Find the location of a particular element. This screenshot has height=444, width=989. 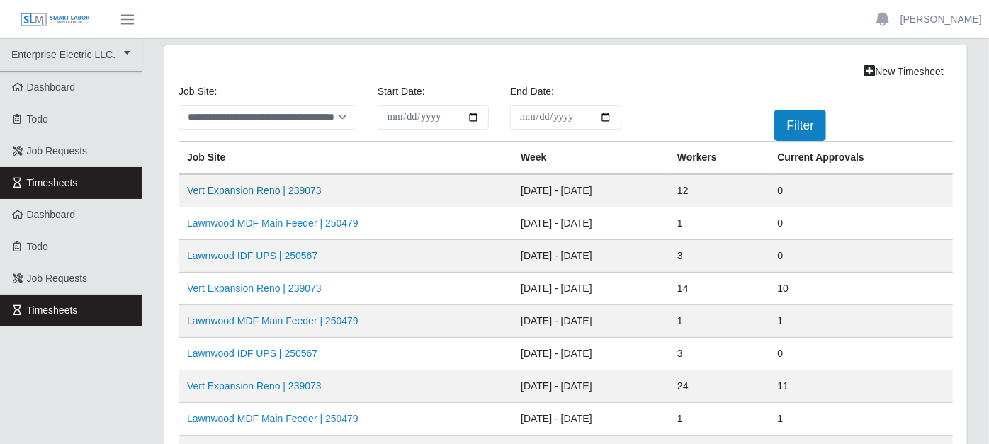

a: New Timesheet is located at coordinates (904, 72).